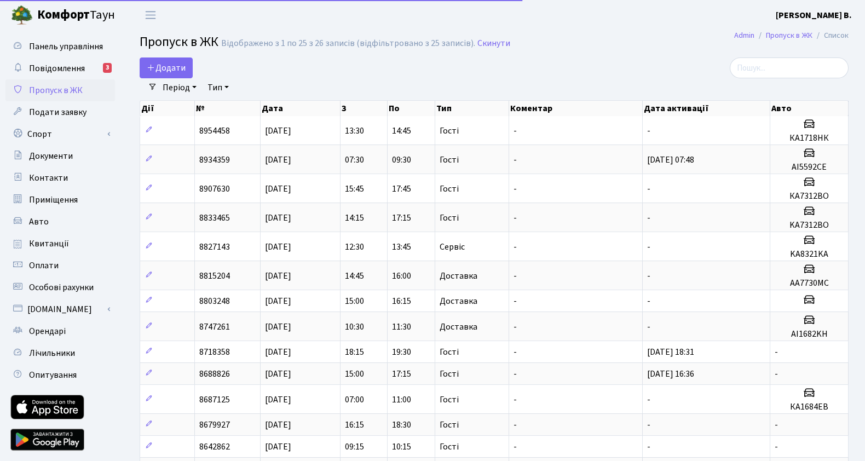 This screenshot has height=461, width=865. Describe the element at coordinates (494, 43) in the screenshot. I see `a: Скинути` at that location.